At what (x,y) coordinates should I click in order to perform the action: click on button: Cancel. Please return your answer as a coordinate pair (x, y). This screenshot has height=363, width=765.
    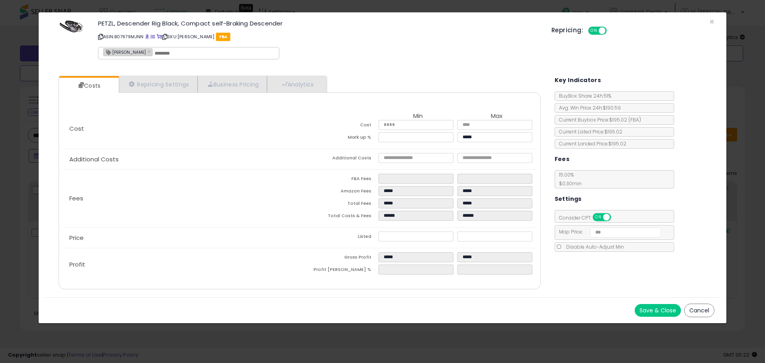
    Looking at the image, I should click on (699, 310).